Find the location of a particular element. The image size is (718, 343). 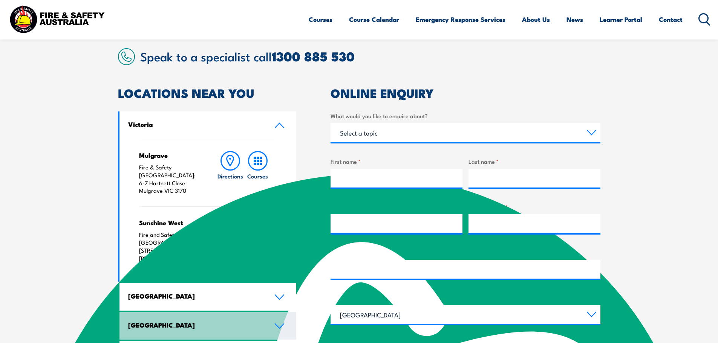

h2: Speak to a specialist call is located at coordinates (370, 56).